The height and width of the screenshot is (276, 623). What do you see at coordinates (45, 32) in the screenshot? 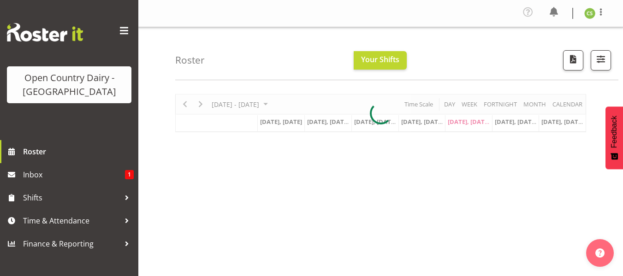
I see `img: Rosterit website logo` at bounding box center [45, 32].